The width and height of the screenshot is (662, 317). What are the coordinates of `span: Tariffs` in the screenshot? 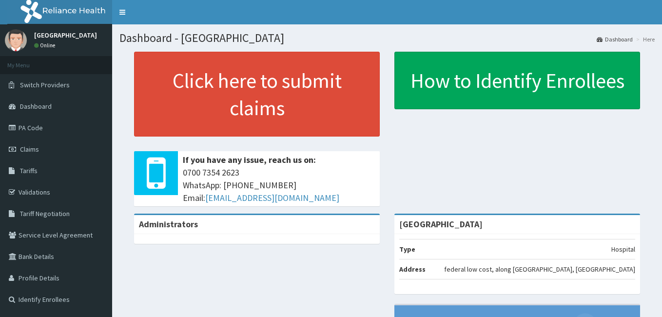 It's located at (29, 171).